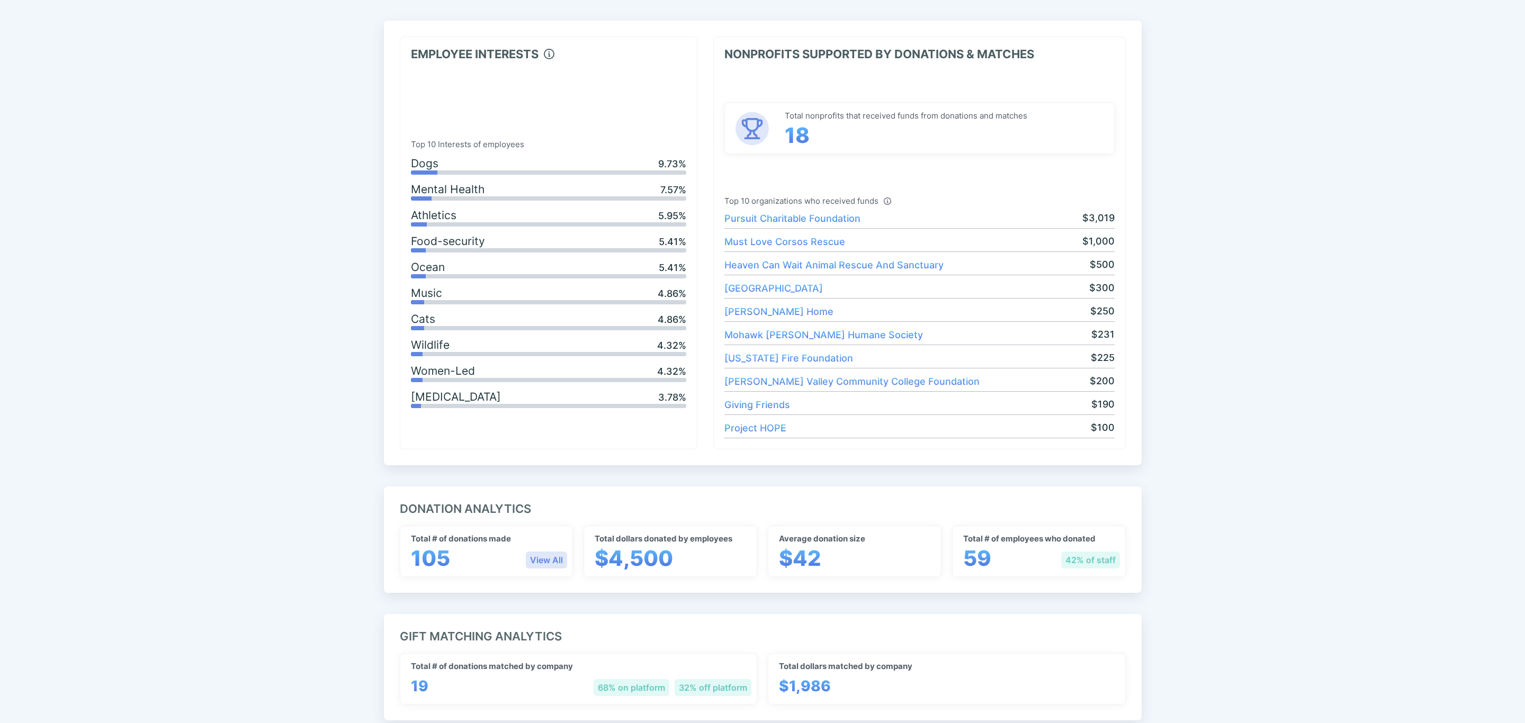  I want to click on span: Mental Health, so click(448, 190).